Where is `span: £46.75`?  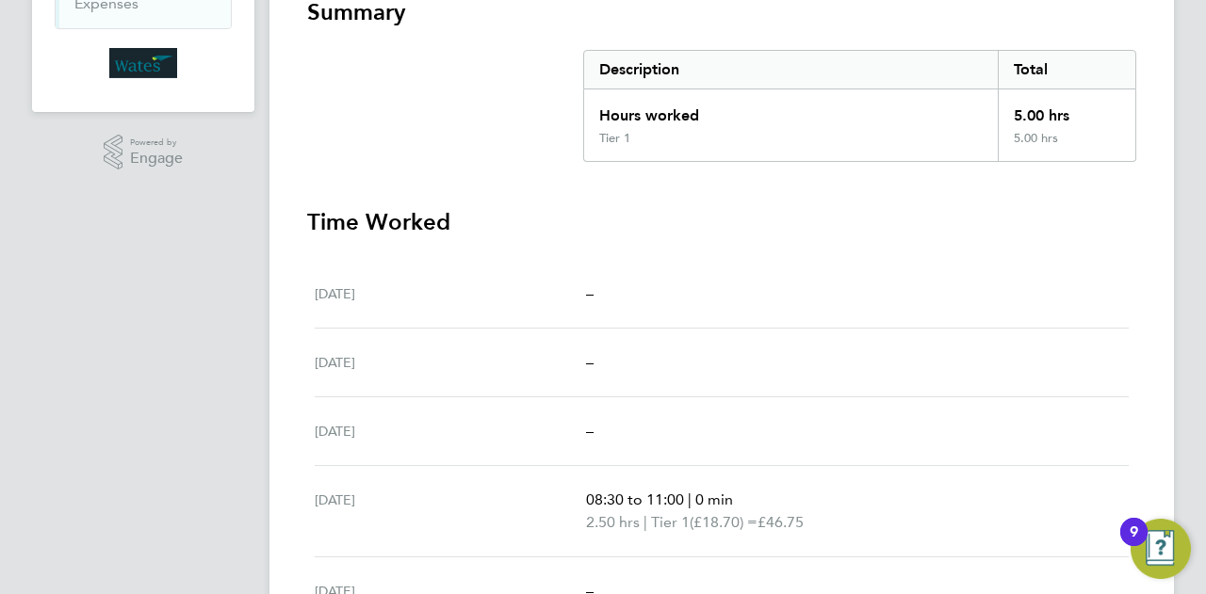 span: £46.75 is located at coordinates (780, 522).